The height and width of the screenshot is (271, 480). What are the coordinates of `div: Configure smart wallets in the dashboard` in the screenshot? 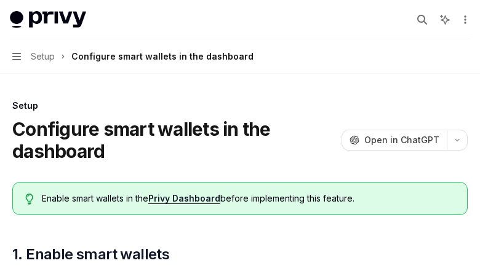 It's located at (162, 57).